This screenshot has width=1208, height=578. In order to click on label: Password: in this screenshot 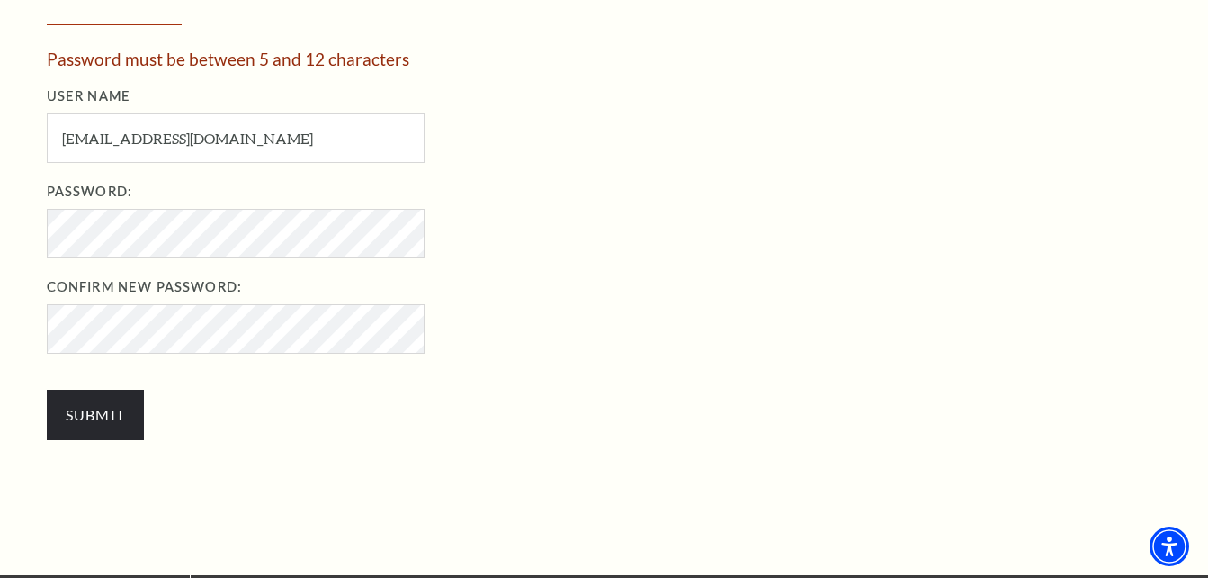, I will do `click(624, 192)`.